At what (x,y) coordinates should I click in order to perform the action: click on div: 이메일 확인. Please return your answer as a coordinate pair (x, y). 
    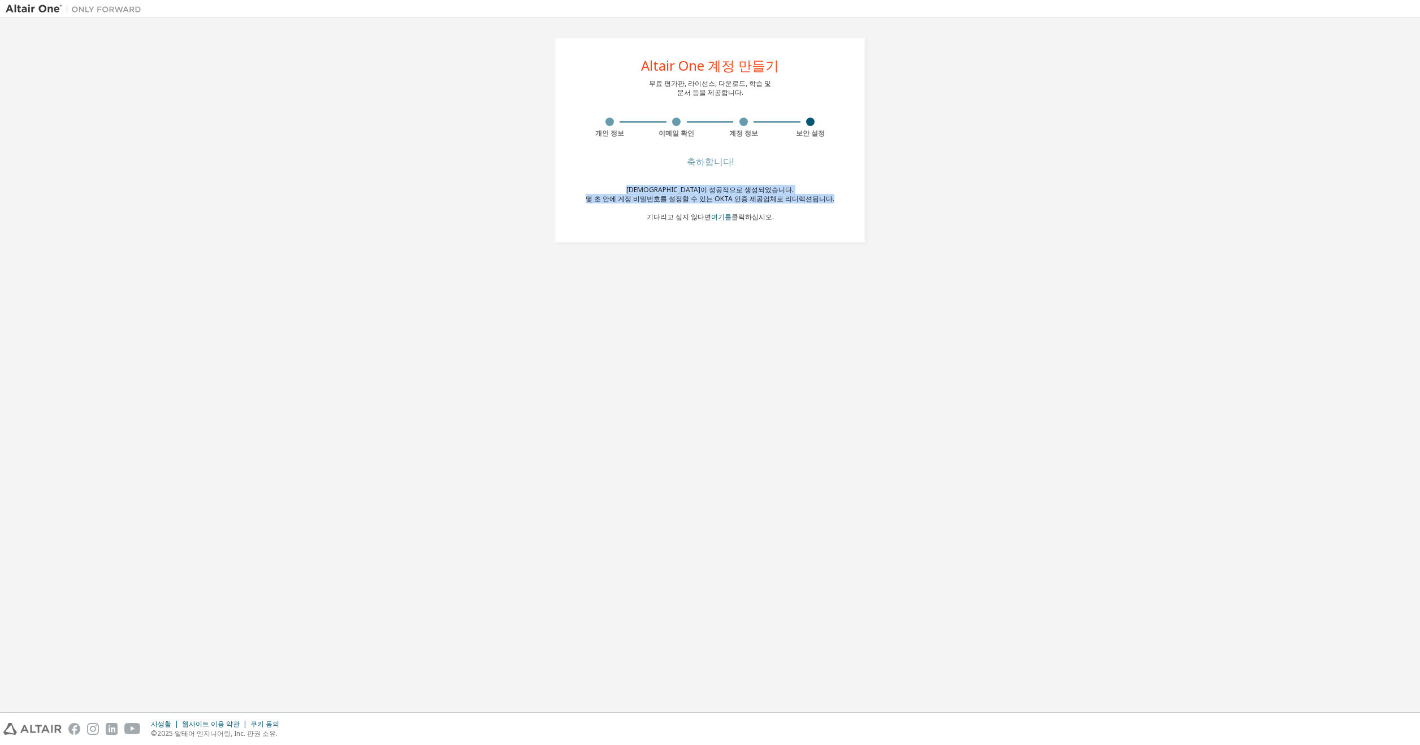
    Looking at the image, I should click on (676, 133).